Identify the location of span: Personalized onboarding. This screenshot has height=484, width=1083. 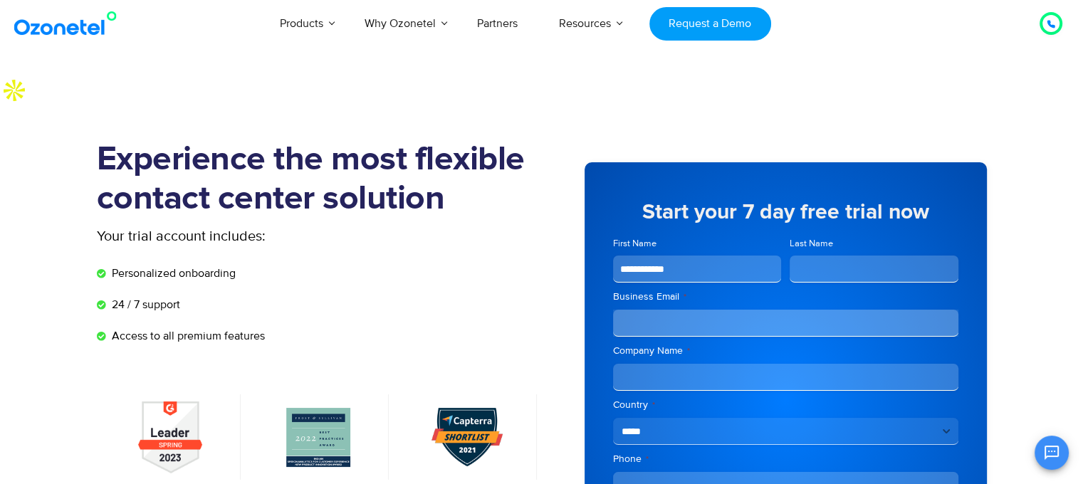
(172, 273).